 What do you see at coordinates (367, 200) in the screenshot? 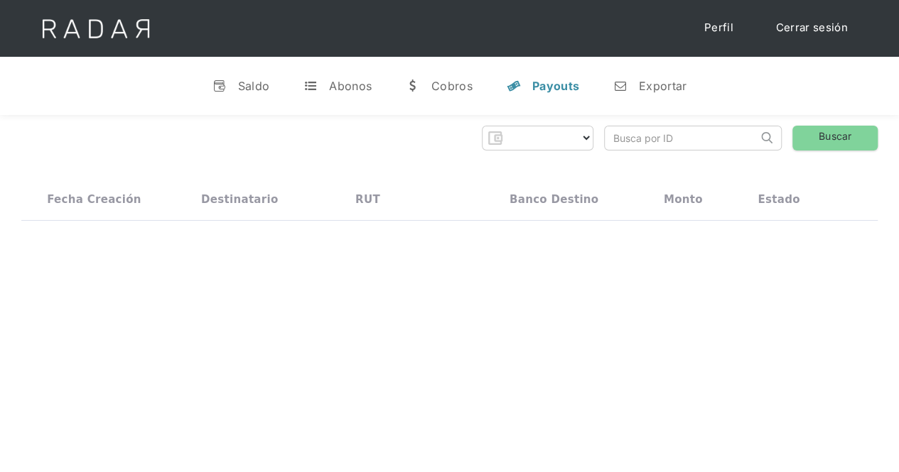
I see `div: RUT` at bounding box center [367, 200].